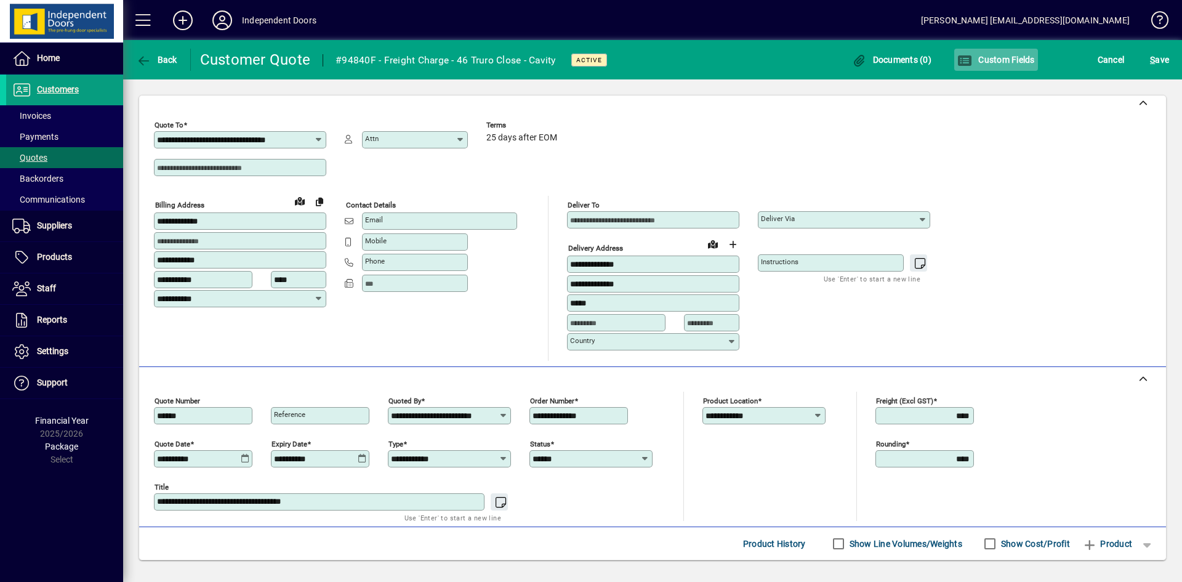  What do you see at coordinates (222, 20) in the screenshot?
I see `button: Profile` at bounding box center [222, 20].